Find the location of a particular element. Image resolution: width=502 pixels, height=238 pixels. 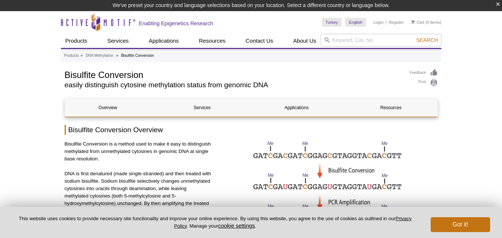

button: cookie settings is located at coordinates (236, 226).